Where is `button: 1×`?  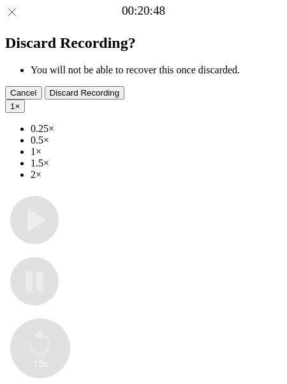 button: 1× is located at coordinates (15, 106).